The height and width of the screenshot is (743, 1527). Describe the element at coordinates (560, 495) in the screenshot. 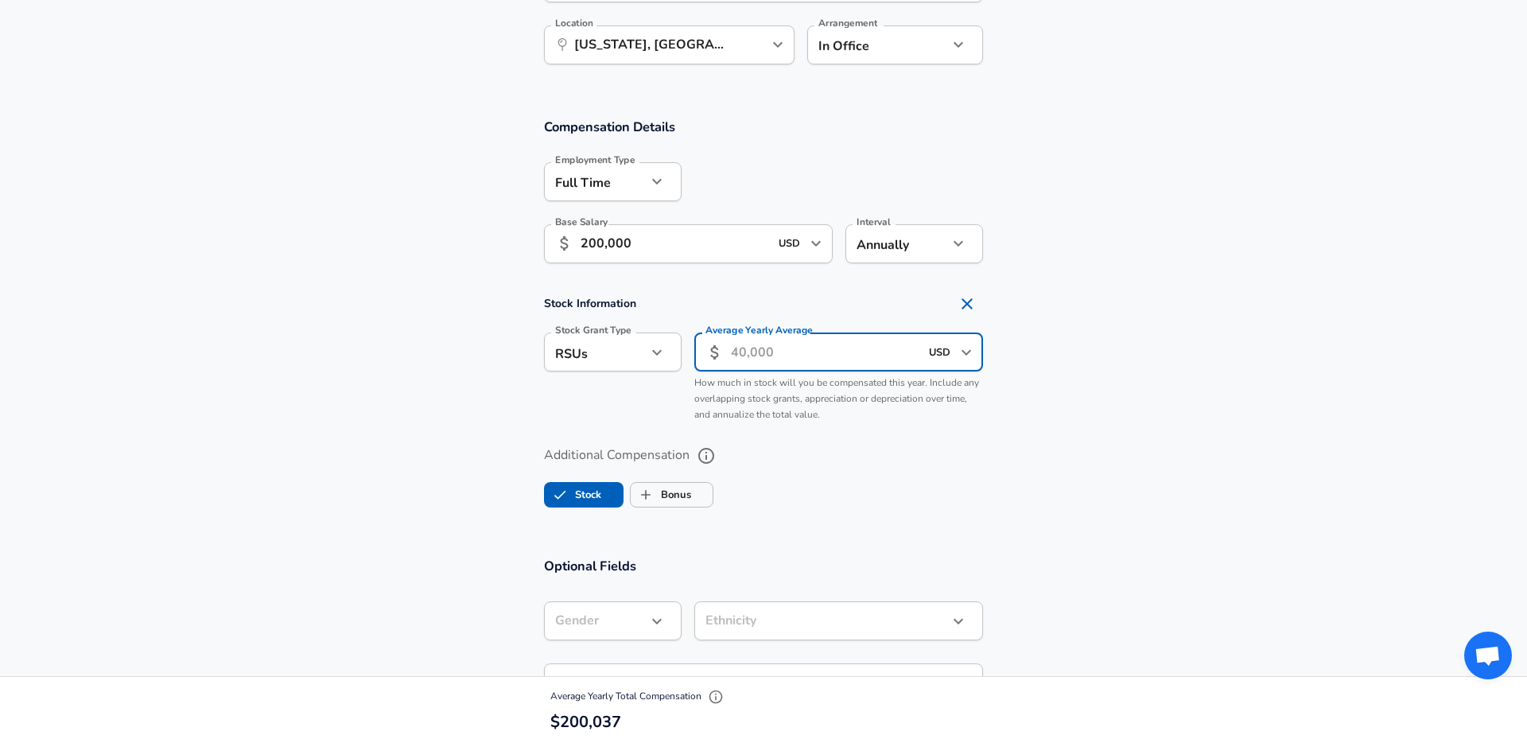

I see `span: Stock` at that location.